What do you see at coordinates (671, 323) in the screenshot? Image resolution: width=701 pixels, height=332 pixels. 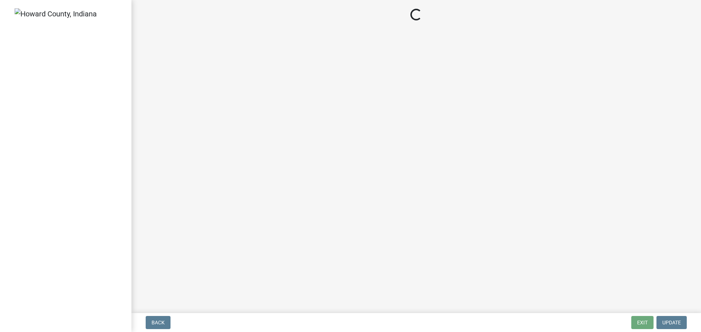 I see `button: Update` at bounding box center [671, 323].